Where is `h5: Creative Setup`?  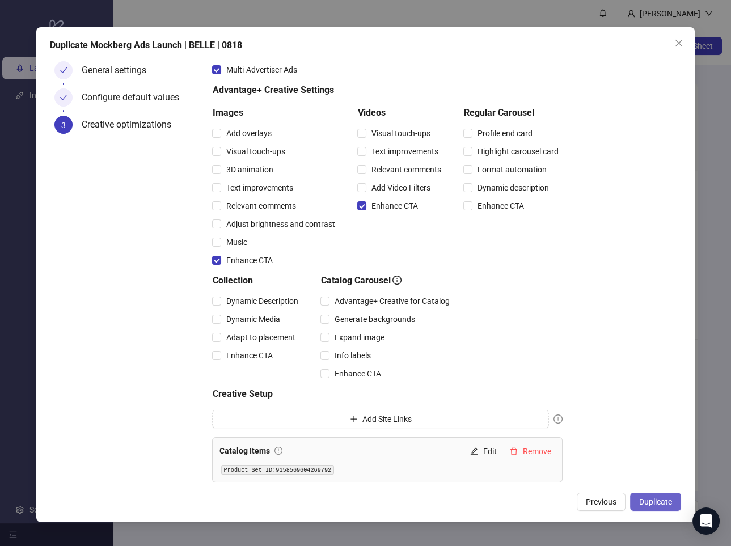 h5: Creative Setup is located at coordinates (387, 394).